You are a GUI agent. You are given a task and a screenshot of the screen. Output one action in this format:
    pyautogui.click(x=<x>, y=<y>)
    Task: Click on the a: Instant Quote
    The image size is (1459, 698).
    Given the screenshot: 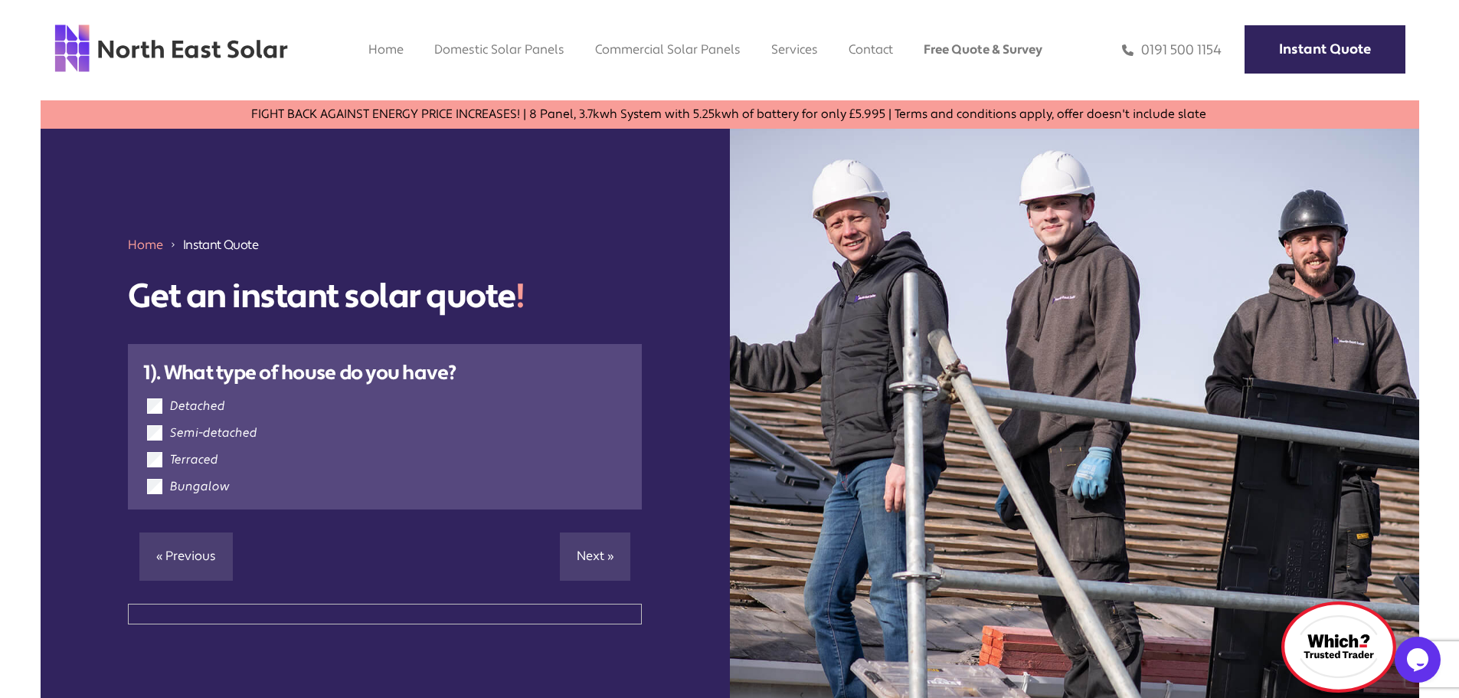 What is the action you would take?
    pyautogui.click(x=1325, y=49)
    